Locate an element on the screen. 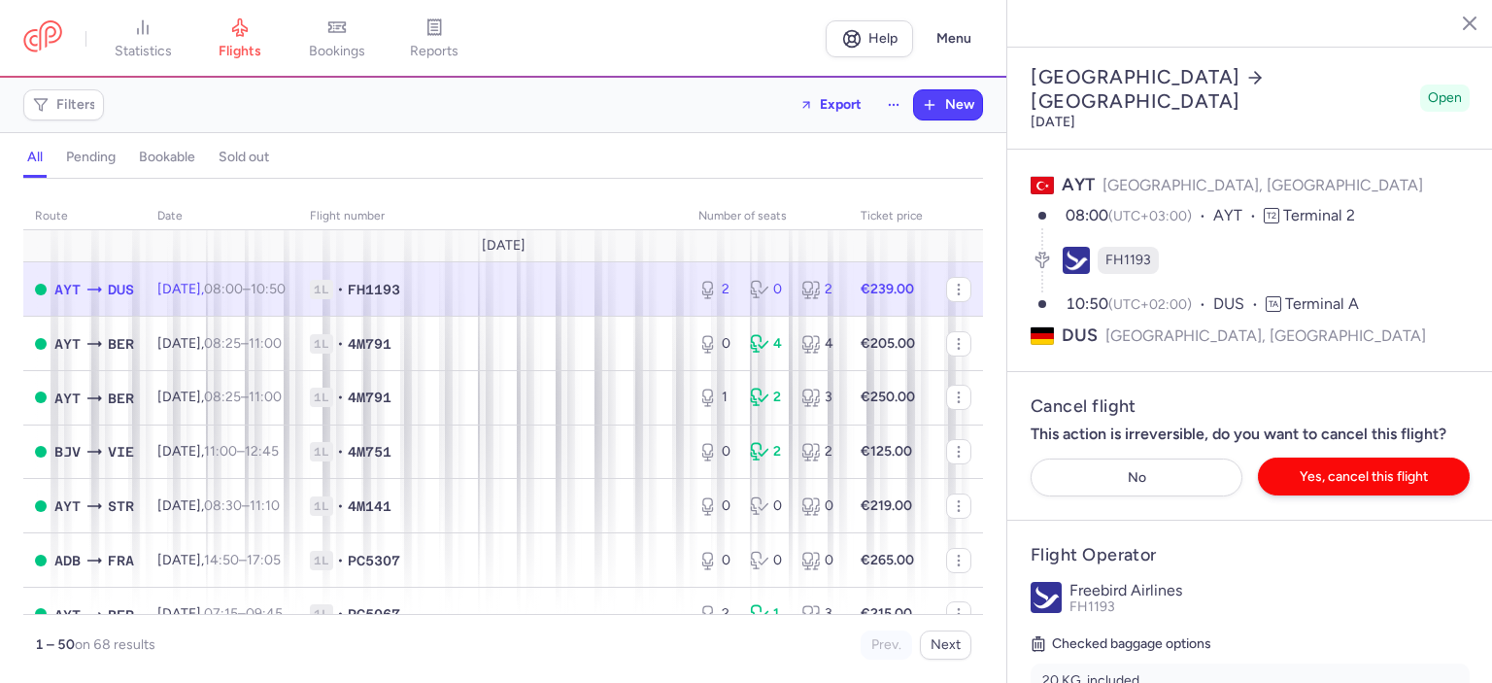 The height and width of the screenshot is (683, 1492). span: TA is located at coordinates (1273, 304).